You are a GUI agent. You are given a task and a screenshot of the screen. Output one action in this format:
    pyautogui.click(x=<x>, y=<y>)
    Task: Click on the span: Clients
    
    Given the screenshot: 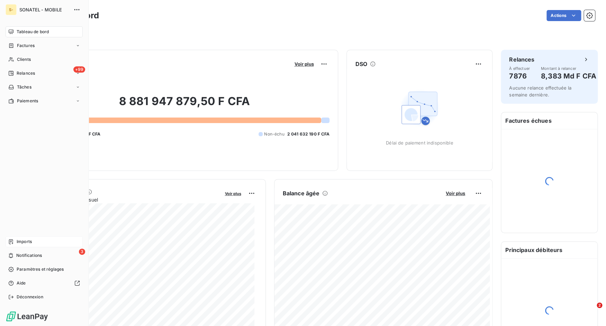 What is the action you would take?
    pyautogui.click(x=24, y=60)
    